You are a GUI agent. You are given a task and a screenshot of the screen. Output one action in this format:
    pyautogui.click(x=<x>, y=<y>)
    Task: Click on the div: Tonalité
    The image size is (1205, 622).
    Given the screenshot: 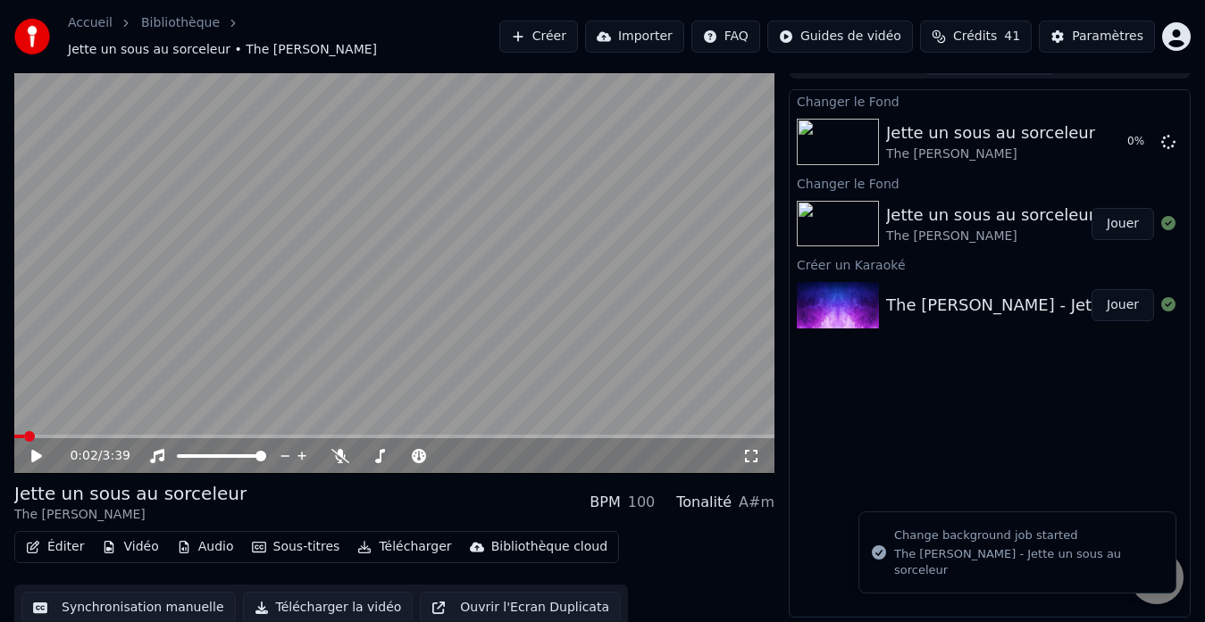 What is the action you would take?
    pyautogui.click(x=704, y=503)
    